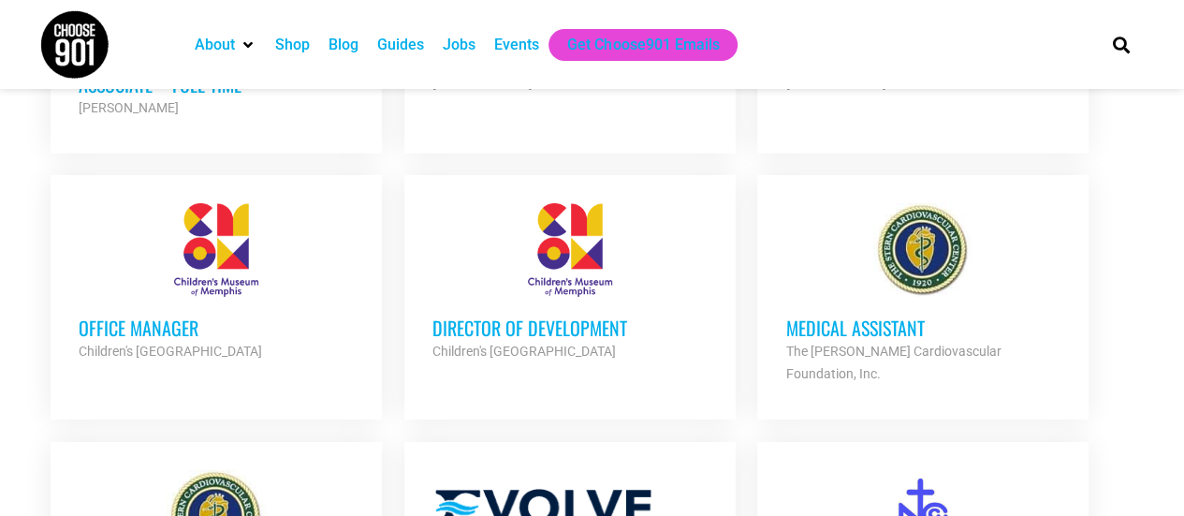 The image size is (1184, 516). What do you see at coordinates (459, 45) in the screenshot?
I see `a: Jobs` at bounding box center [459, 45].